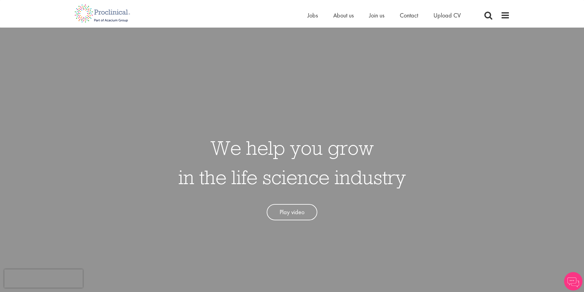  What do you see at coordinates (447, 15) in the screenshot?
I see `a: Upload CV` at bounding box center [447, 15].